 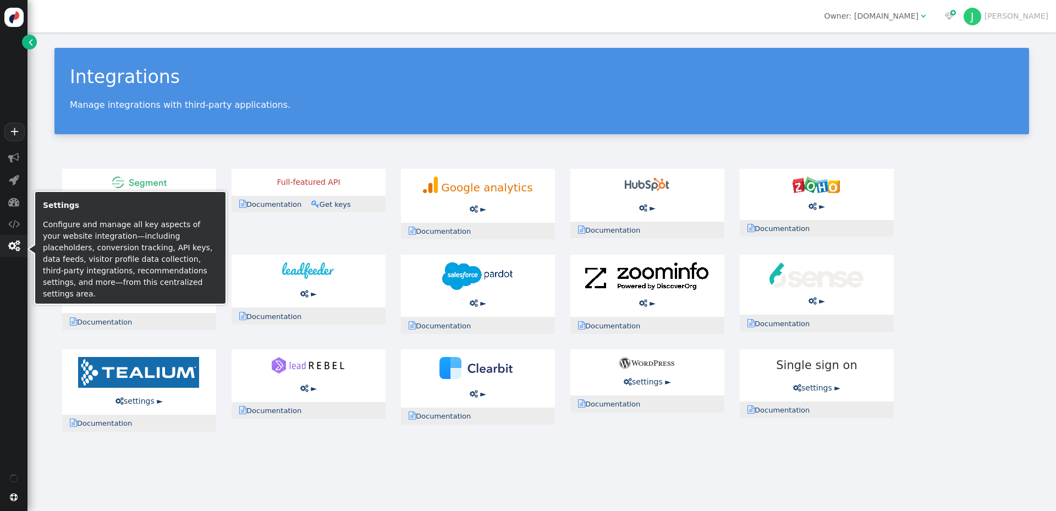 I want to click on img: segment-100x21.png, so click(x=139, y=182).